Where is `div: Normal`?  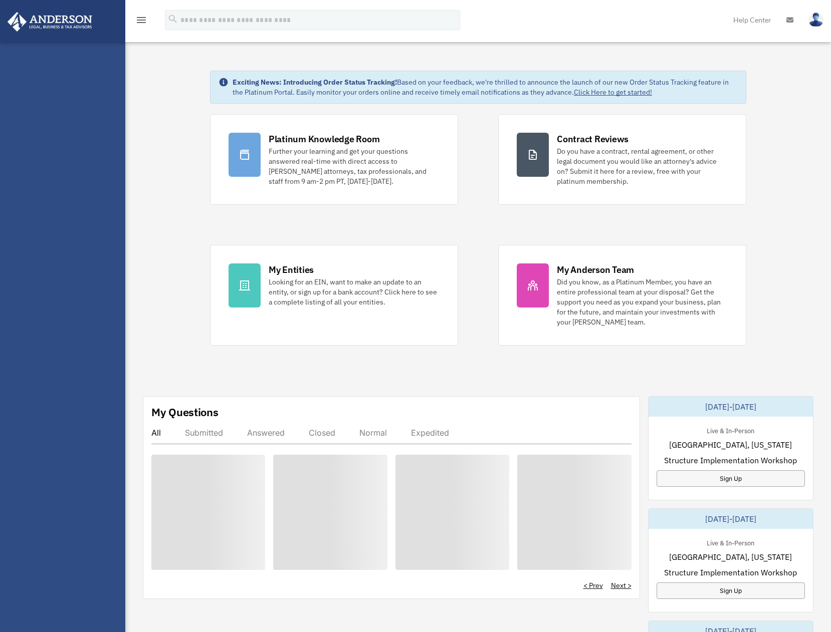 div: Normal is located at coordinates (373, 433).